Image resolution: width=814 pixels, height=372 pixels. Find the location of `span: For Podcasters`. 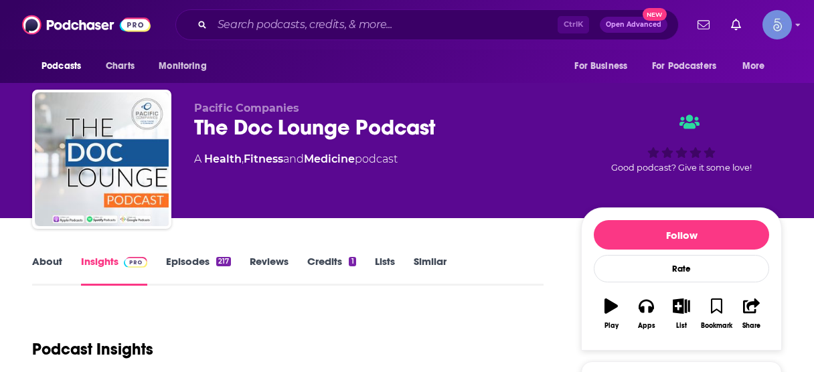

span: For Podcasters is located at coordinates (684, 66).